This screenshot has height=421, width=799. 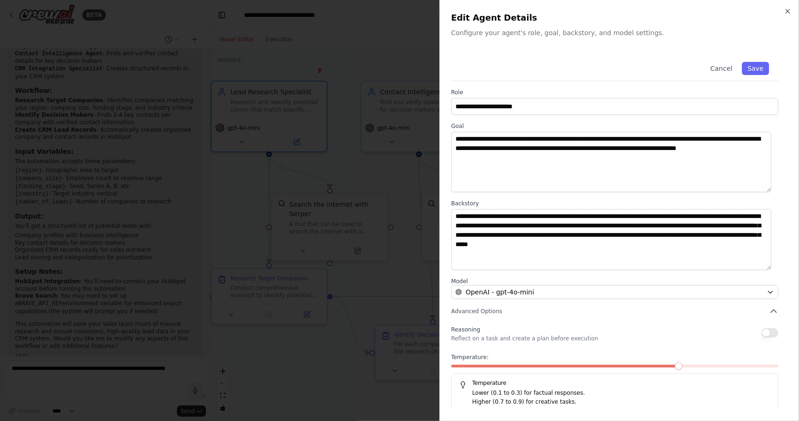 What do you see at coordinates (721, 68) in the screenshot?
I see `button: Cancel` at bounding box center [721, 68].